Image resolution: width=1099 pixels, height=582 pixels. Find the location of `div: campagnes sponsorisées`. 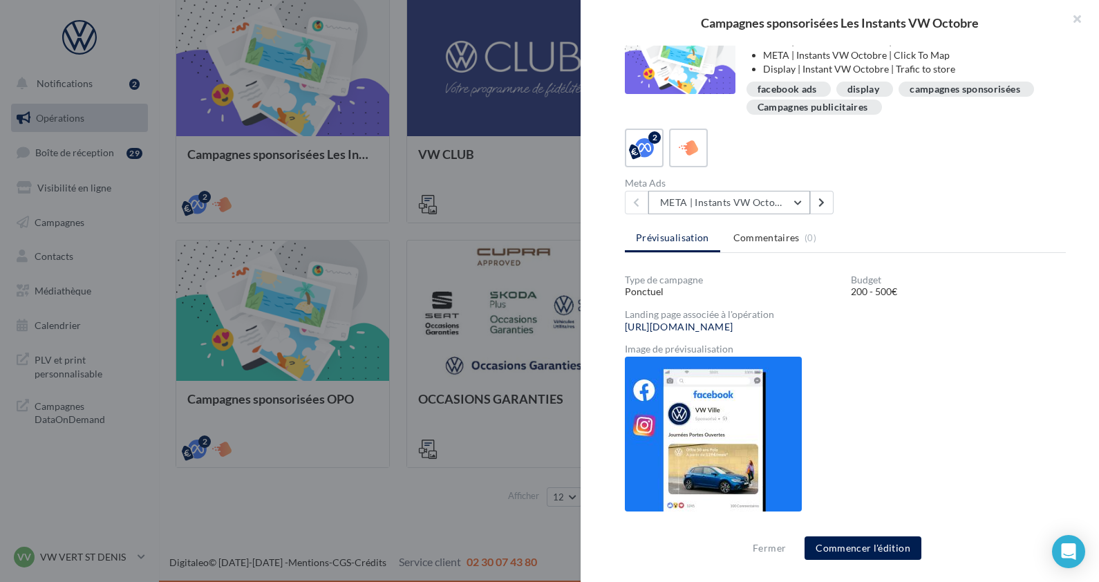

div: campagnes sponsorisées is located at coordinates (965, 89).